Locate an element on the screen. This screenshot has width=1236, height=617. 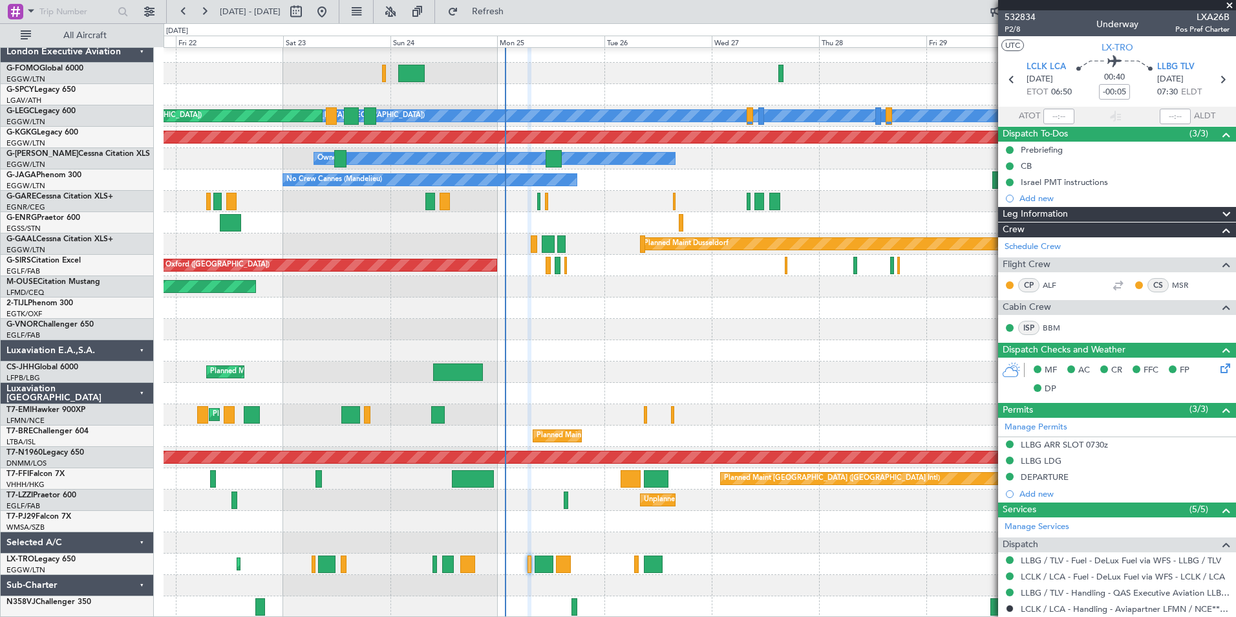
span: 00:40 is located at coordinates (1115, 78).